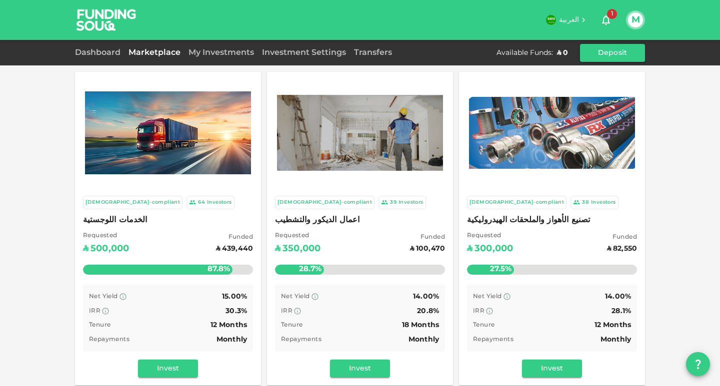 The image size is (720, 386). Describe the element at coordinates (569, 20) in the screenshot. I see `span: العربية` at that location.